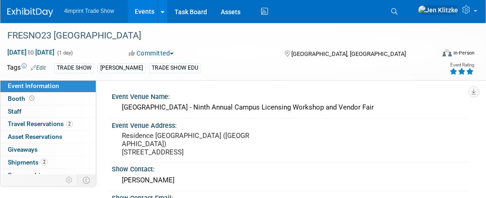 The image size is (486, 198). I want to click on div: Event Venue Name:, so click(289, 95).